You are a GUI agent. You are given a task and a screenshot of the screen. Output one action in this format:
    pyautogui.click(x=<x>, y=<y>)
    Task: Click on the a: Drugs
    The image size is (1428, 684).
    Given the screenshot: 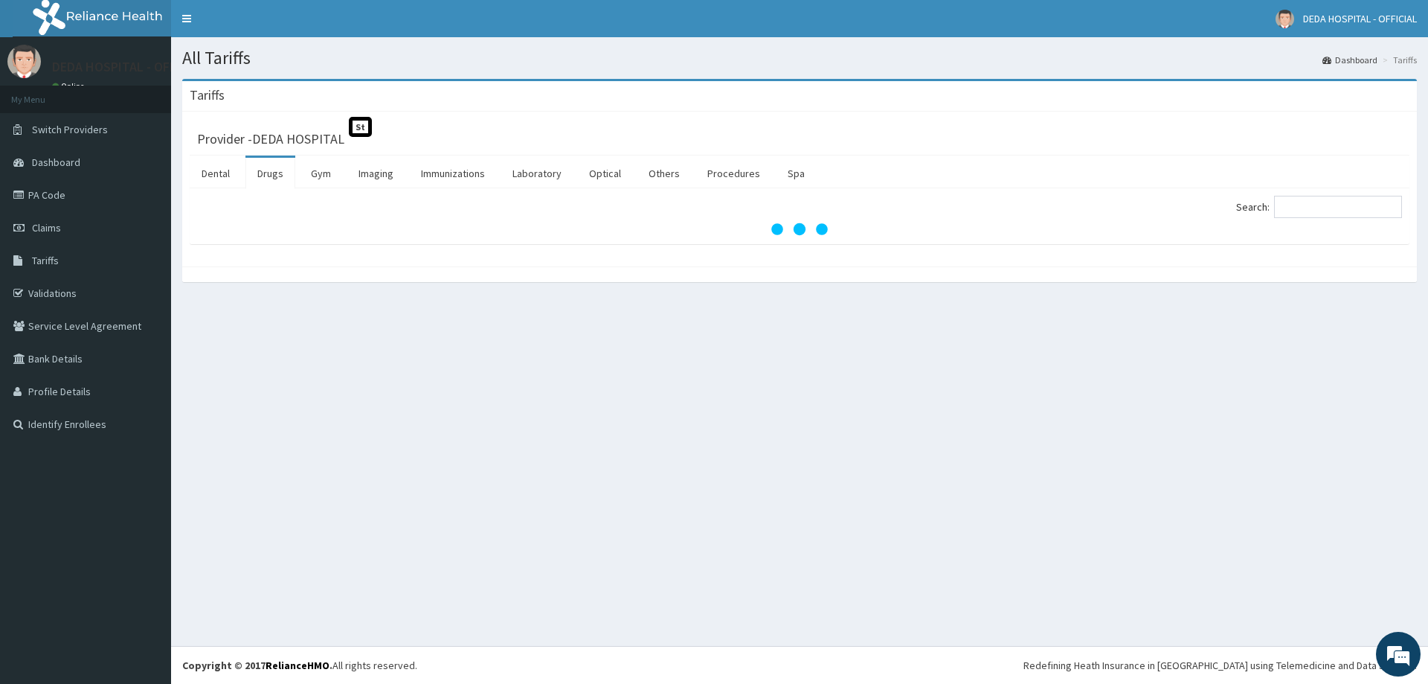 What is the action you would take?
    pyautogui.click(x=270, y=173)
    